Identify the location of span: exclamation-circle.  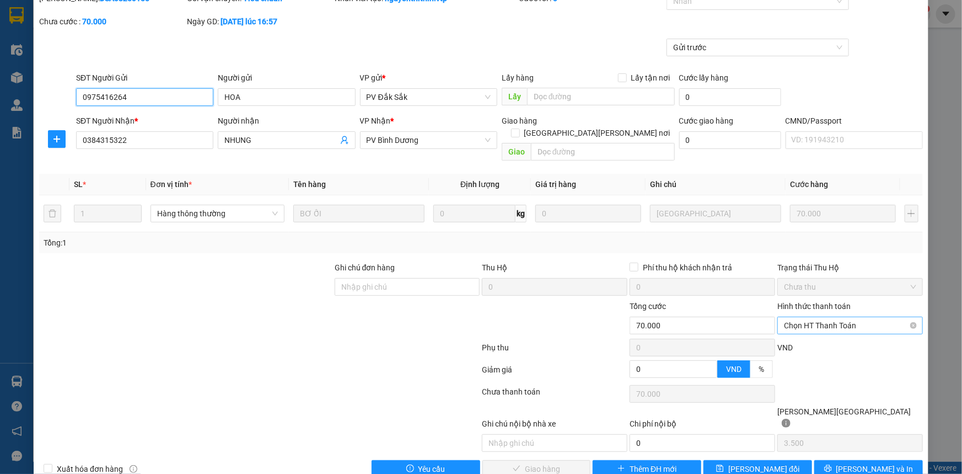
(410, 469).